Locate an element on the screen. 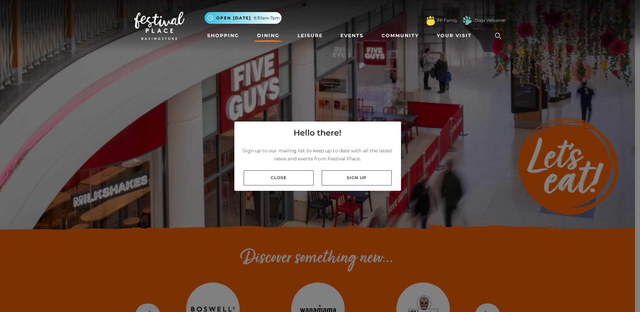 Image resolution: width=640 pixels, height=312 pixels. span: 9.30am-7pm is located at coordinates (267, 18).